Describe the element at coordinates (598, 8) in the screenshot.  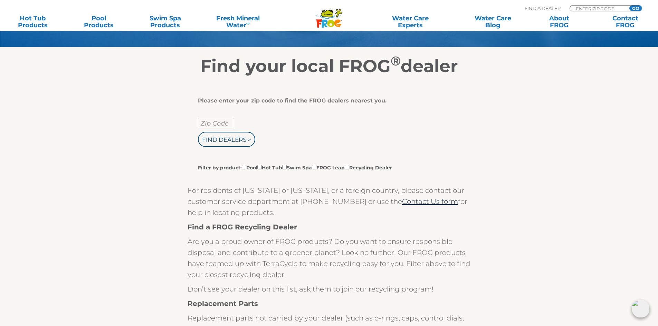
I see `input: Zip Code Form` at that location.